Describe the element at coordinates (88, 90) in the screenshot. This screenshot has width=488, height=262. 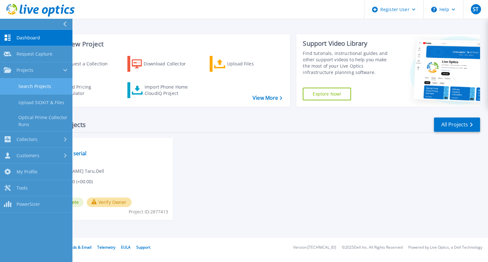
I see `div: Cloud Pricing Calculator` at that location.